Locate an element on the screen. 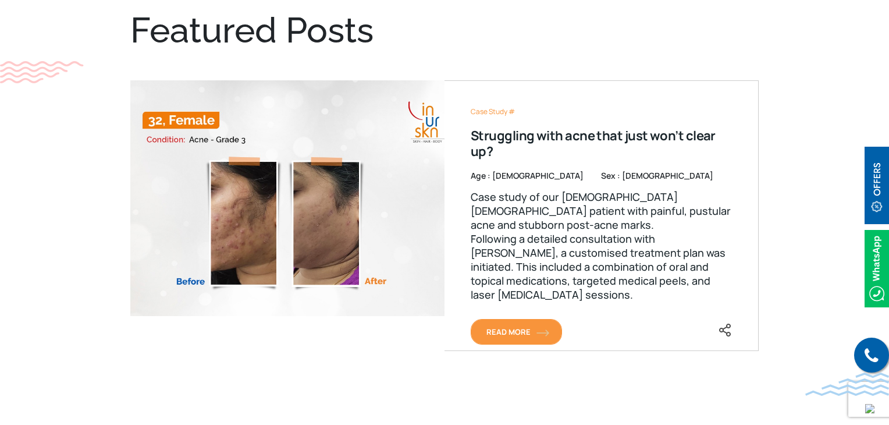  img: orange-arrow is located at coordinates (543, 333).